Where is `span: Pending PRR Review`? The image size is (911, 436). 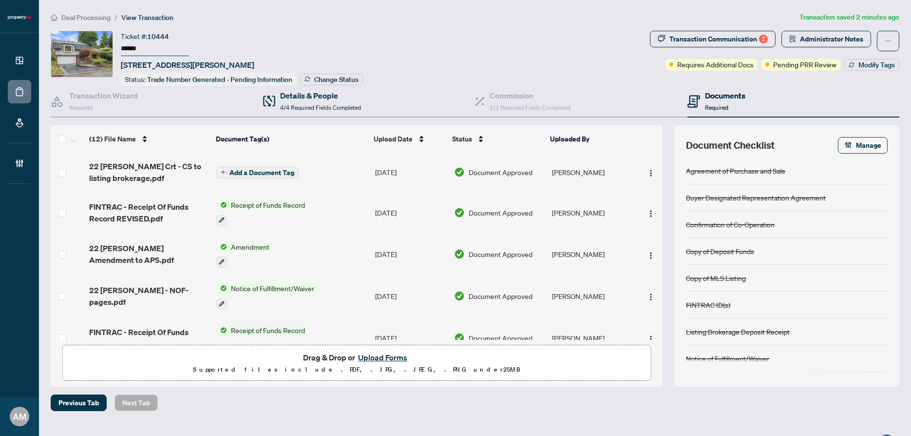
span: Pending PRR Review is located at coordinates (805, 64).